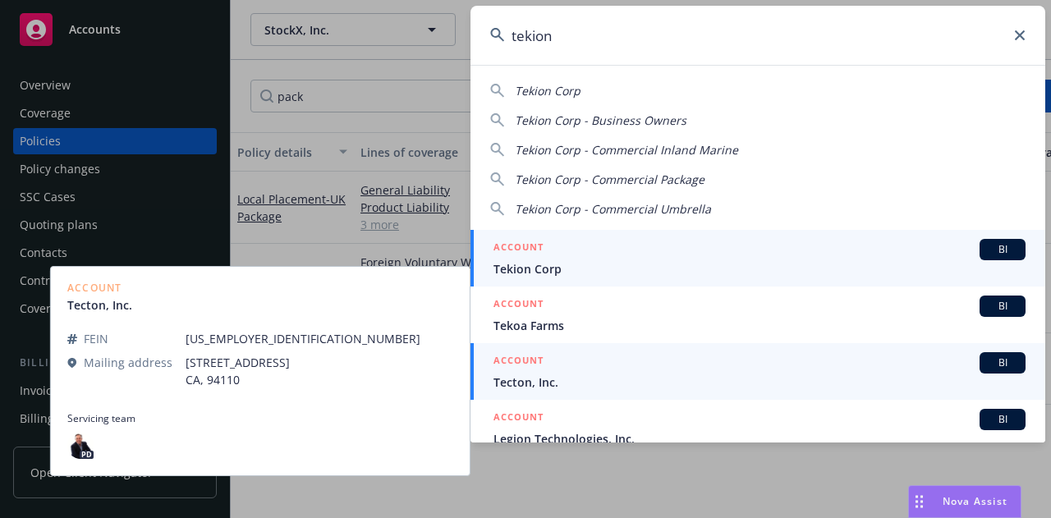  What do you see at coordinates (600, 120) in the screenshot?
I see `span: Tekion Corp - Business Owners` at bounding box center [600, 120].